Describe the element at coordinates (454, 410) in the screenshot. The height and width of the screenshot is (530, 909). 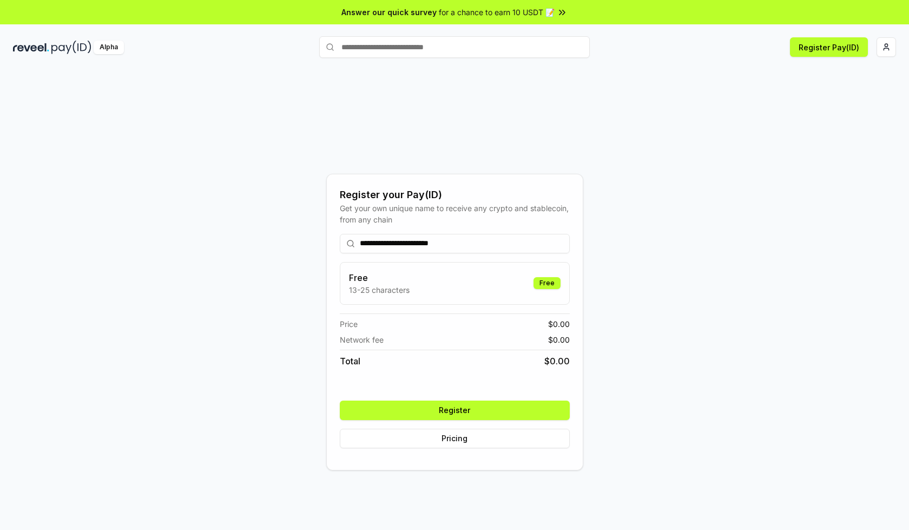
I see `button: Register` at that location.